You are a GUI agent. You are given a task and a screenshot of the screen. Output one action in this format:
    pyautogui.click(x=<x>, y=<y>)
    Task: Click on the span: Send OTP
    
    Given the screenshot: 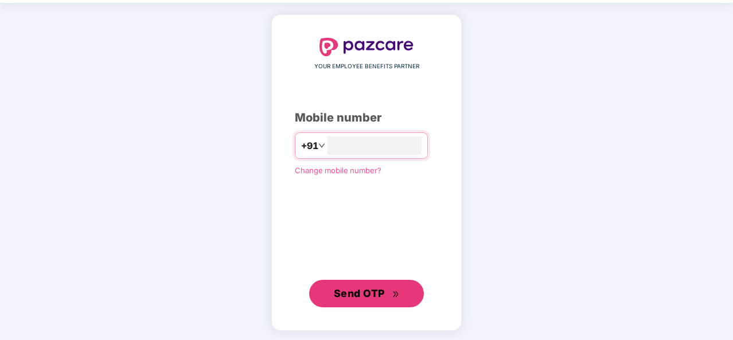 What is the action you would take?
    pyautogui.click(x=359, y=293)
    